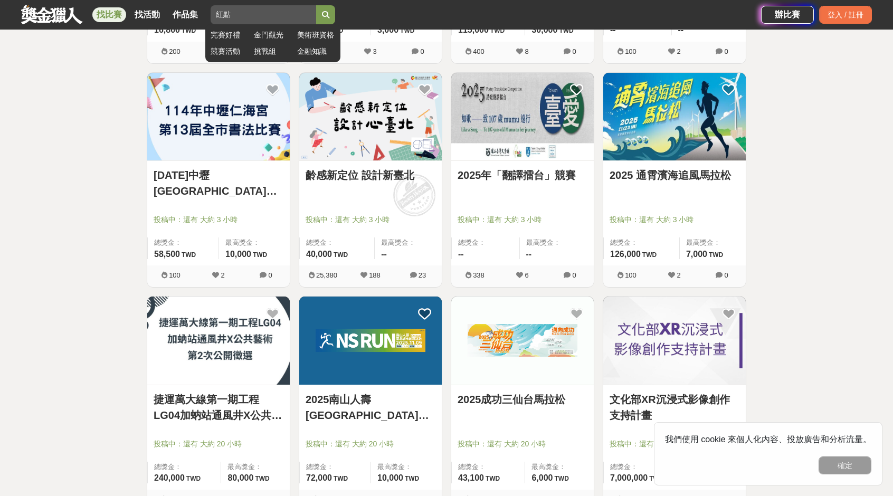 Image resolution: width=893 pixels, height=496 pixels. I want to click on a: 齡感新定位 設計新臺北, so click(371, 175).